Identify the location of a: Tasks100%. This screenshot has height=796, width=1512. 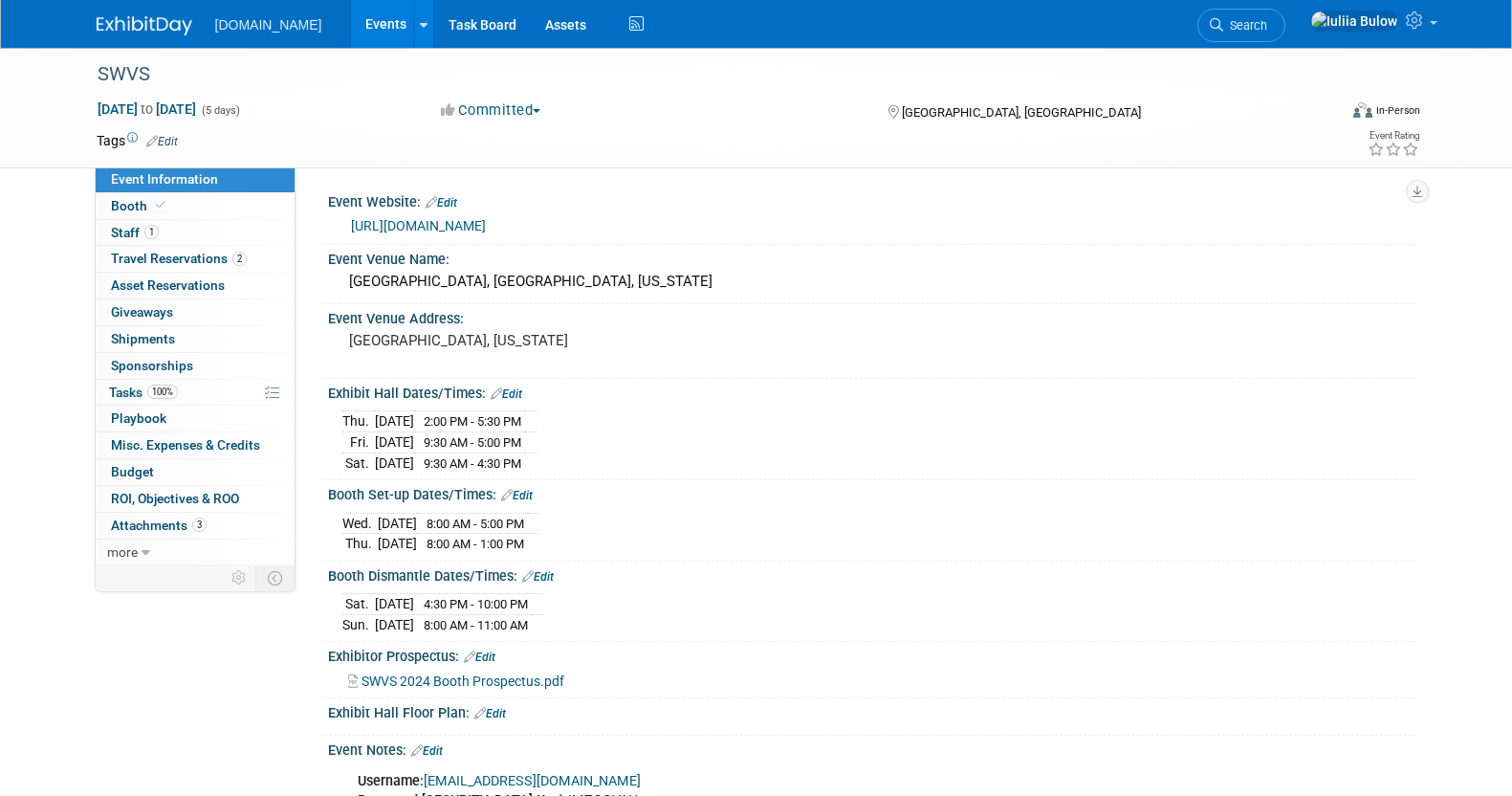
(195, 392).